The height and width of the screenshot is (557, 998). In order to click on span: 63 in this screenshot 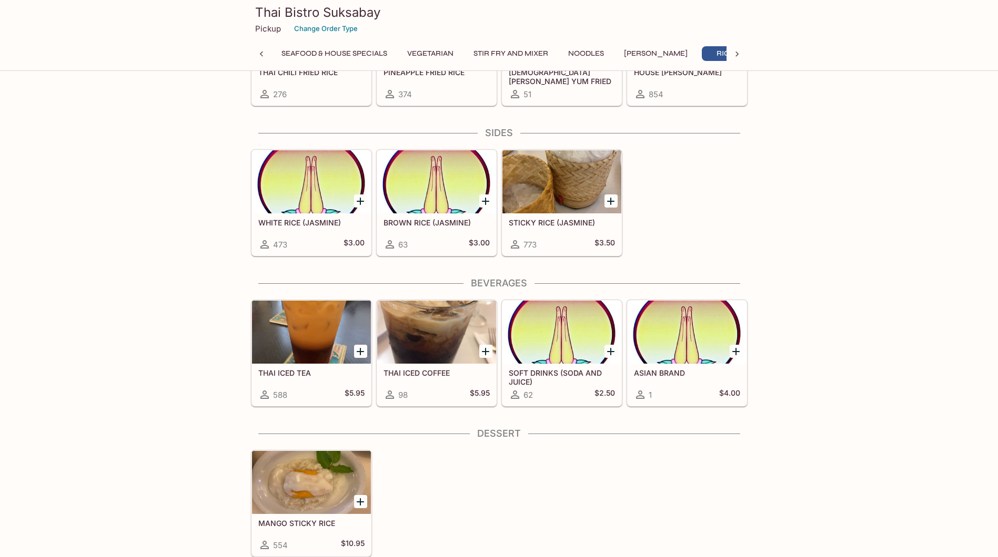, I will do `click(403, 245)`.